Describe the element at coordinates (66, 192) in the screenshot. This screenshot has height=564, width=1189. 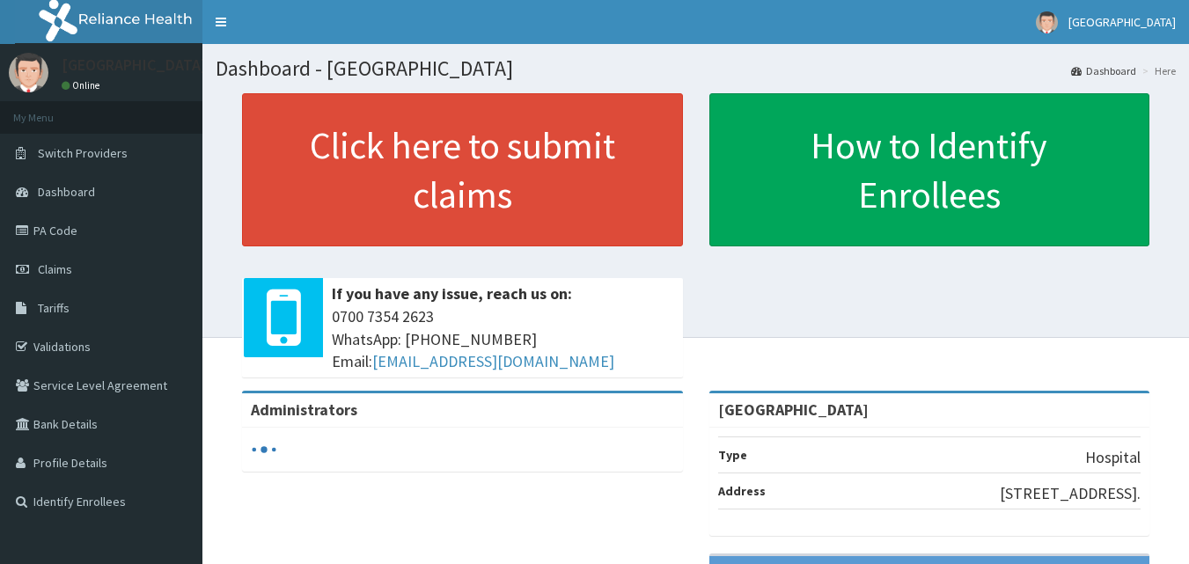
I see `span: Dashboard` at that location.